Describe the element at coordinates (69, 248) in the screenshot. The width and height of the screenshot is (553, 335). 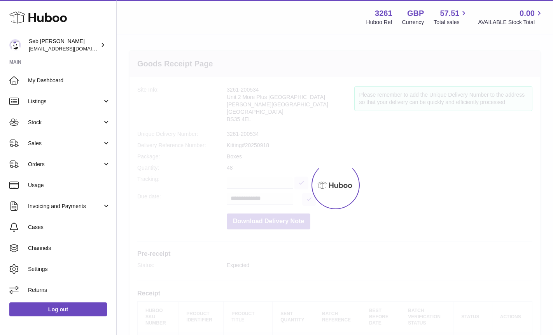
I see `span: Channels` at that location.